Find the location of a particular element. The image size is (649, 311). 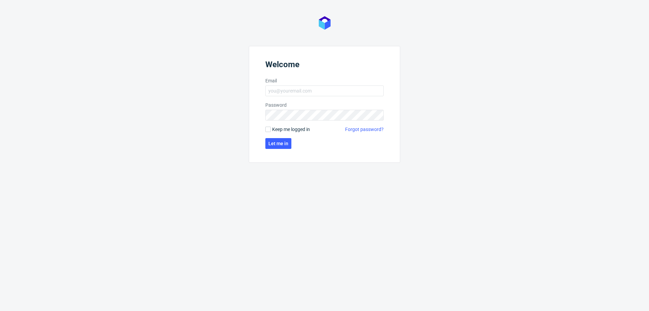

a: Forgot password? is located at coordinates (364, 129).